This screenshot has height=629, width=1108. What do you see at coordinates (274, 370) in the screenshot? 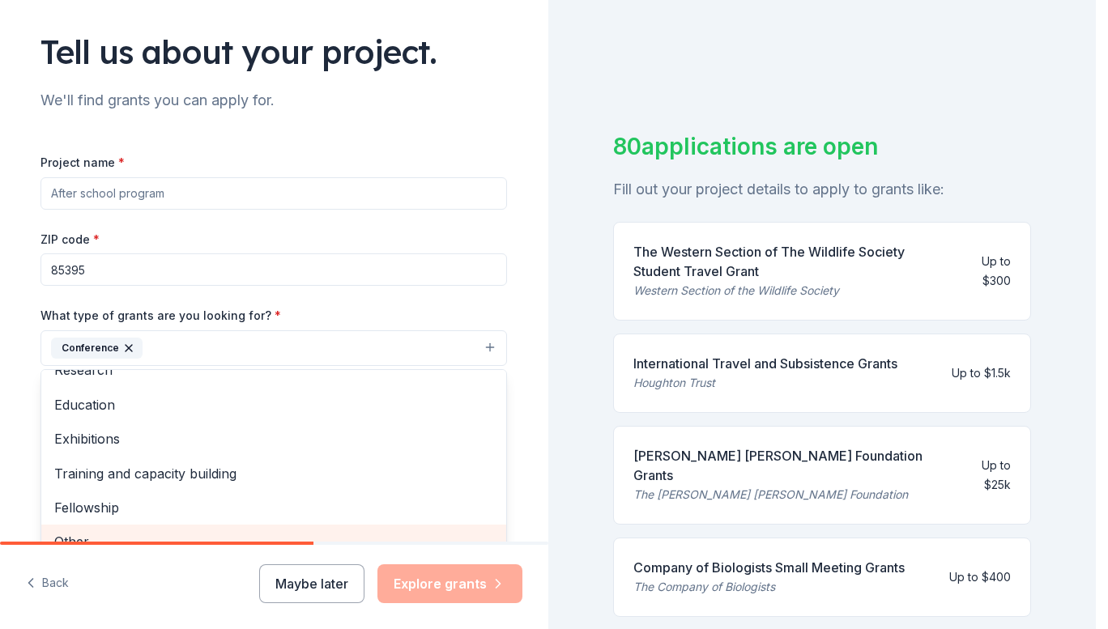
I see `span: Research` at bounding box center [274, 370].